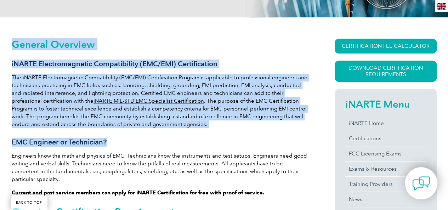 The width and height of the screenshot is (448, 210). What do you see at coordinates (385, 138) in the screenshot?
I see `a: Certifications` at bounding box center [385, 138].